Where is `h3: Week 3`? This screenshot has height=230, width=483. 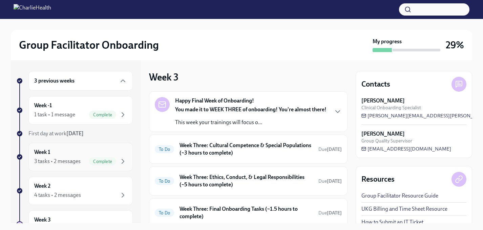
h3: Week 3 is located at coordinates (164, 77).